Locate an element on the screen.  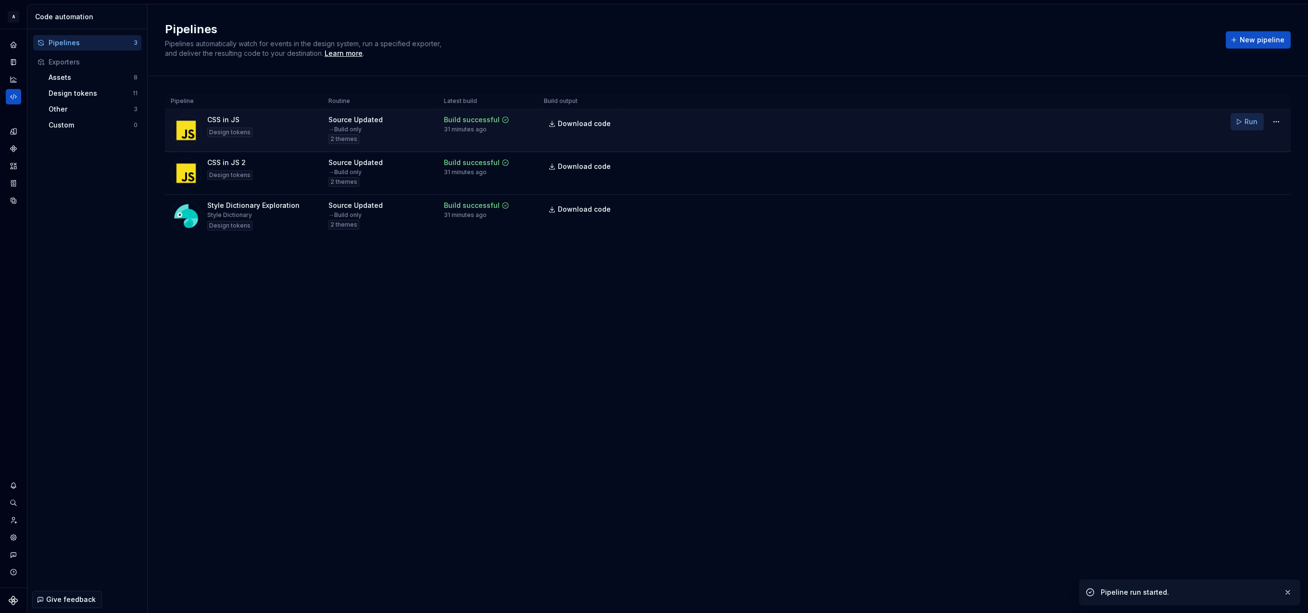
div: 8 is located at coordinates (136, 77).